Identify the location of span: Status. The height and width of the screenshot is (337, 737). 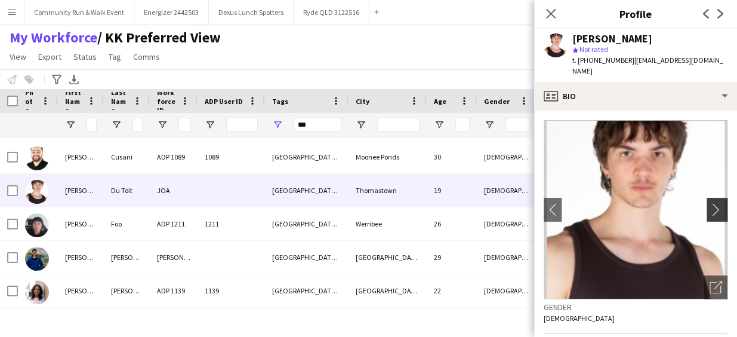
(85, 57).